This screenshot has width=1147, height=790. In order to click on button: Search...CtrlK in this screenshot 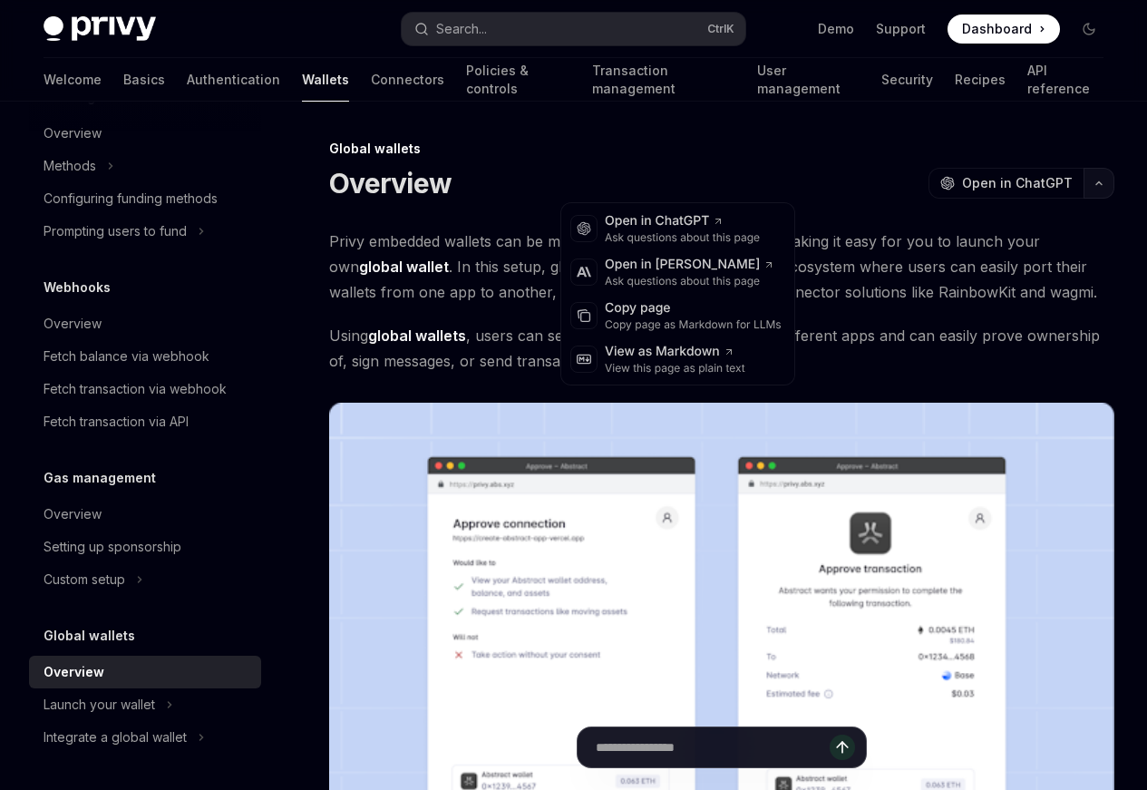, I will do `click(573, 29)`.